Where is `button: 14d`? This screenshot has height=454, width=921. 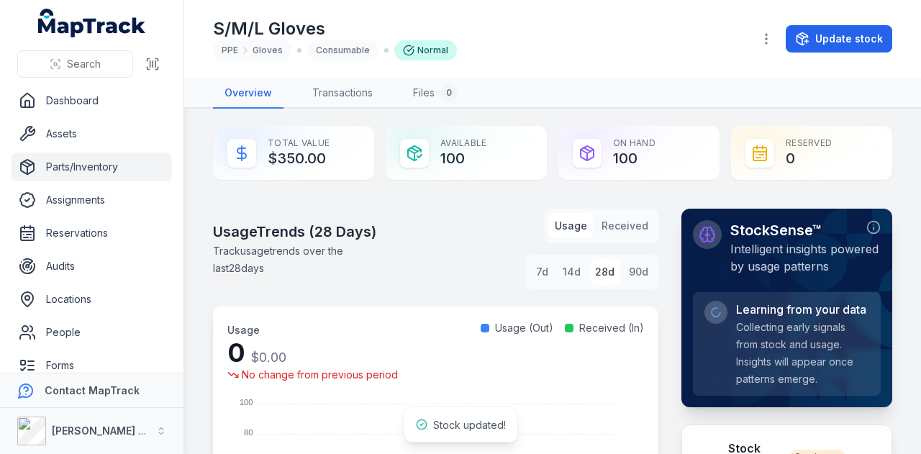
button: 14d is located at coordinates (571, 272).